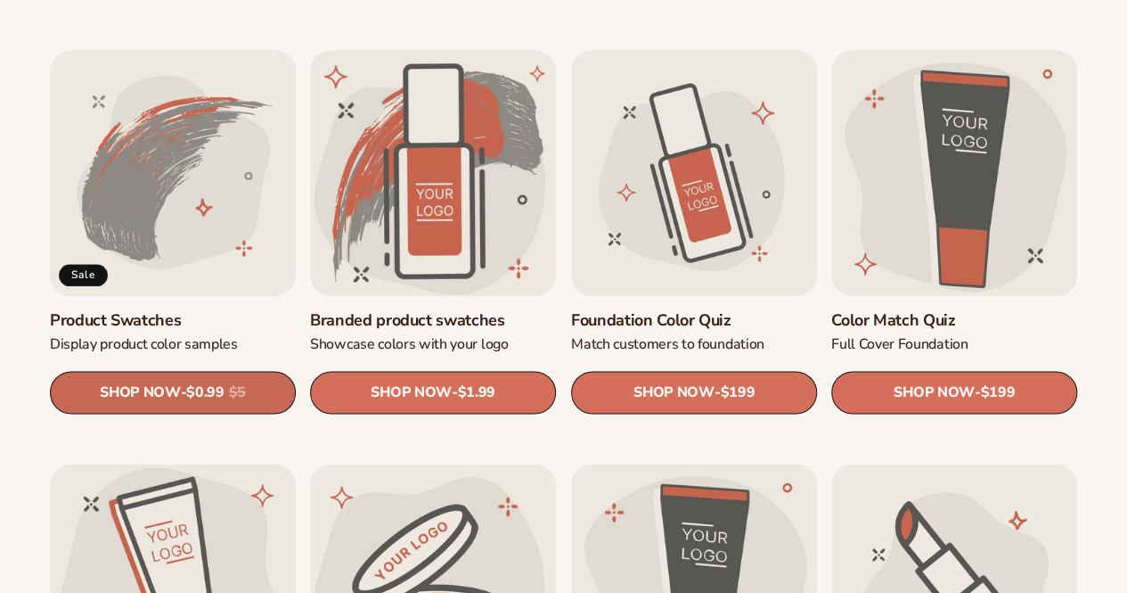  I want to click on a: Branded product swatches, so click(433, 320).